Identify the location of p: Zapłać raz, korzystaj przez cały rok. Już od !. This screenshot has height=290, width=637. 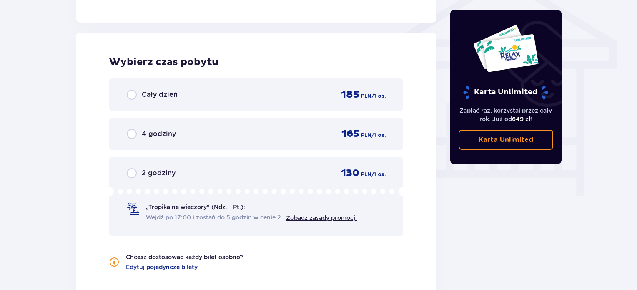
(506, 115).